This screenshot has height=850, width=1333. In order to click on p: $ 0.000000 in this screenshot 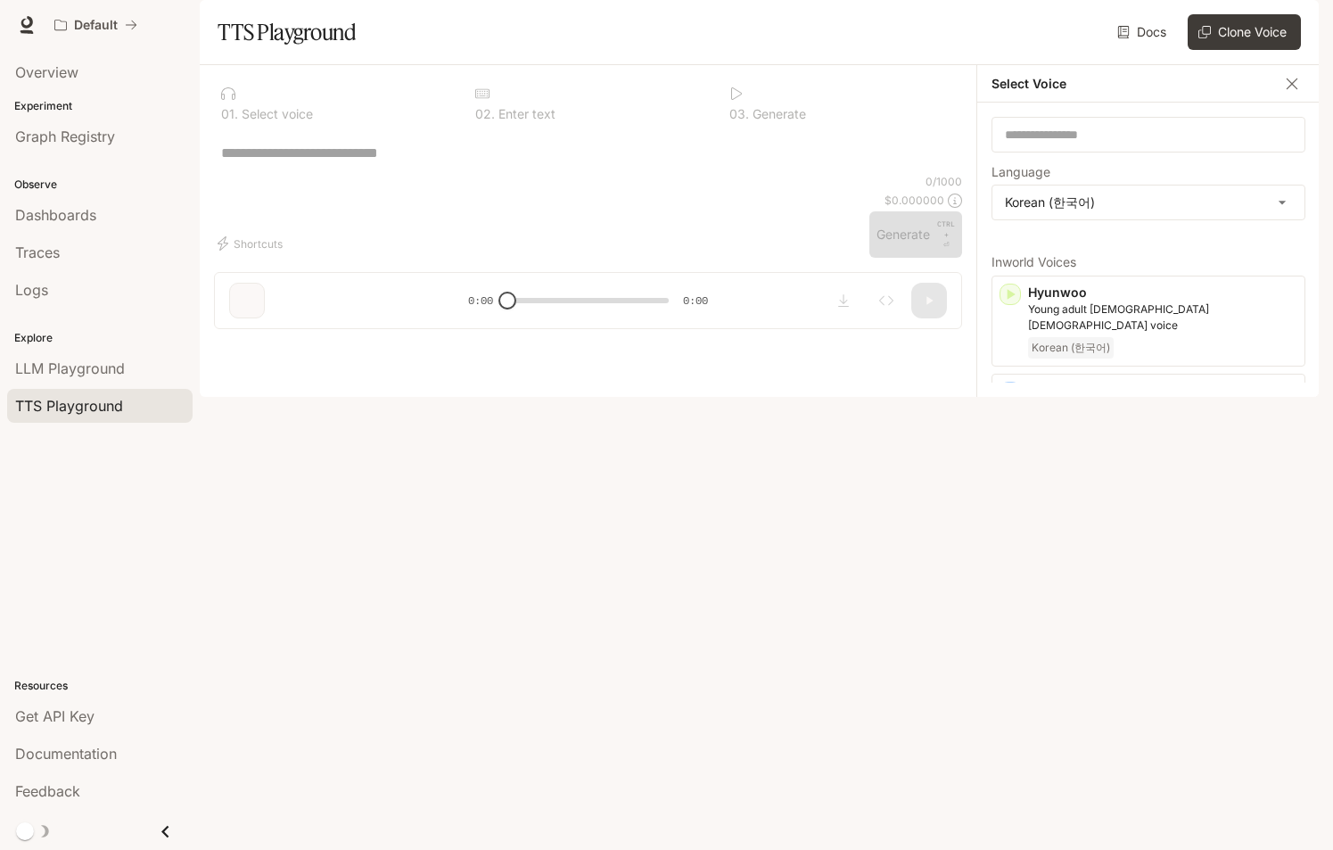, I will do `click(914, 200)`.